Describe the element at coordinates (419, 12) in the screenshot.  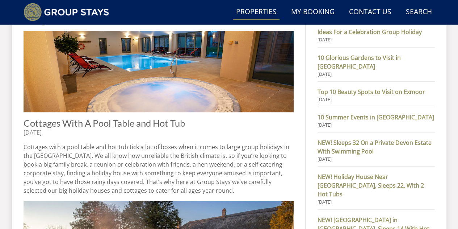
I see `a: Search` at that location.